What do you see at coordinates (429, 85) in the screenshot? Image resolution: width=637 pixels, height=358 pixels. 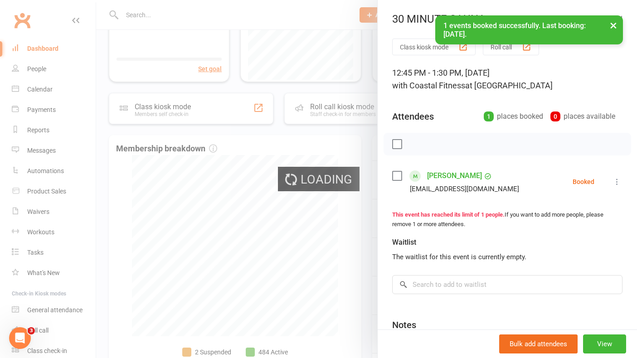 I see `span: with Coastal Fitness` at bounding box center [429, 85].